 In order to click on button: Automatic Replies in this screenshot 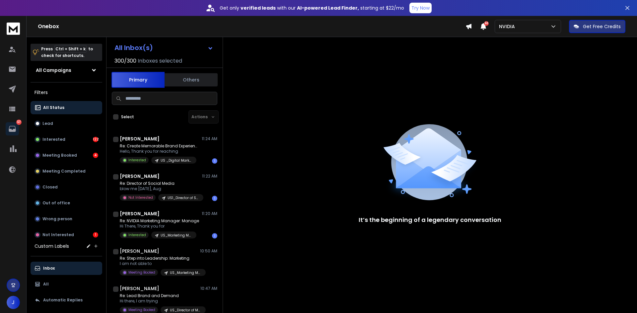, I will do `click(66, 301)`.